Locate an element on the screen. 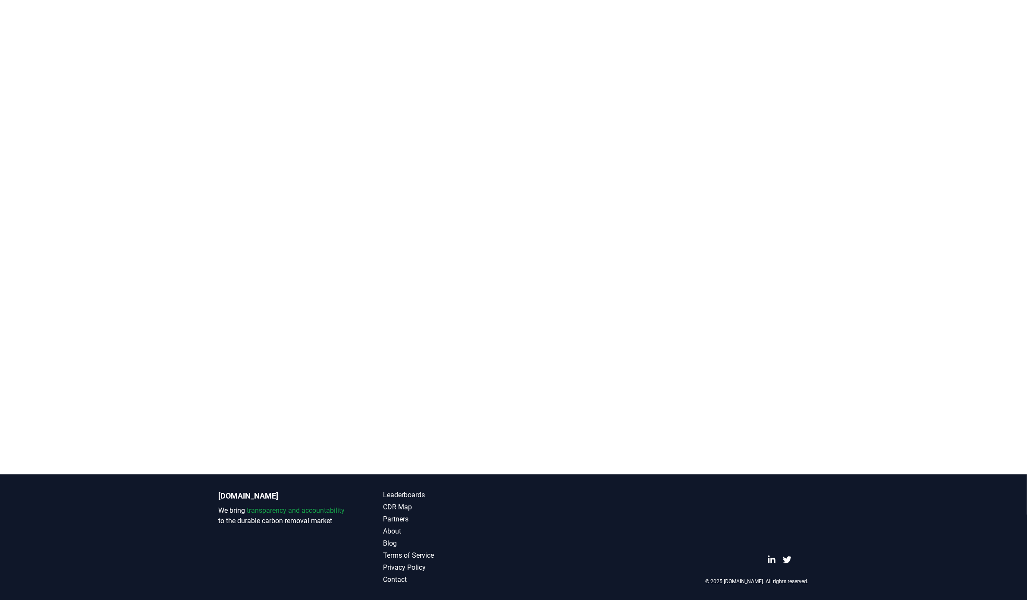  a: Leaderboards is located at coordinates (449, 495).